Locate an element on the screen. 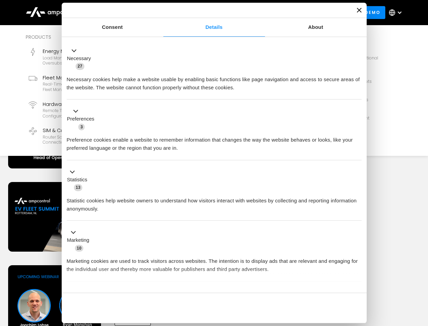 The image size is (428, 326). div: SIM & Connectivity is located at coordinates (87, 130).